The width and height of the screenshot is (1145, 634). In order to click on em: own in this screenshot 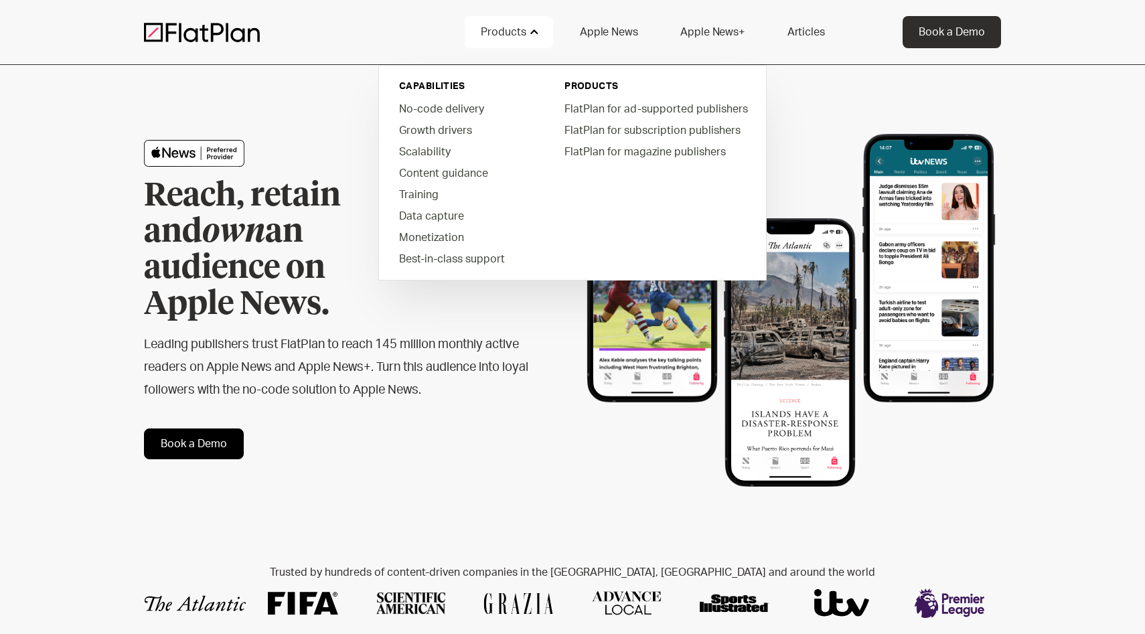, I will do `click(234, 232)`.